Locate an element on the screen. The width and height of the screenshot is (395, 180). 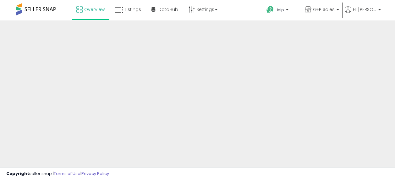
a: Help is located at coordinates (280, 11).